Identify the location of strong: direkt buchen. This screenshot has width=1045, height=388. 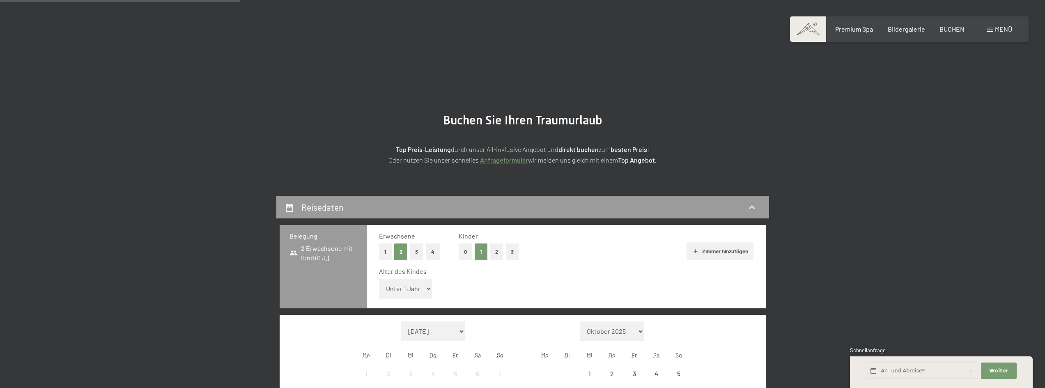
(578, 149).